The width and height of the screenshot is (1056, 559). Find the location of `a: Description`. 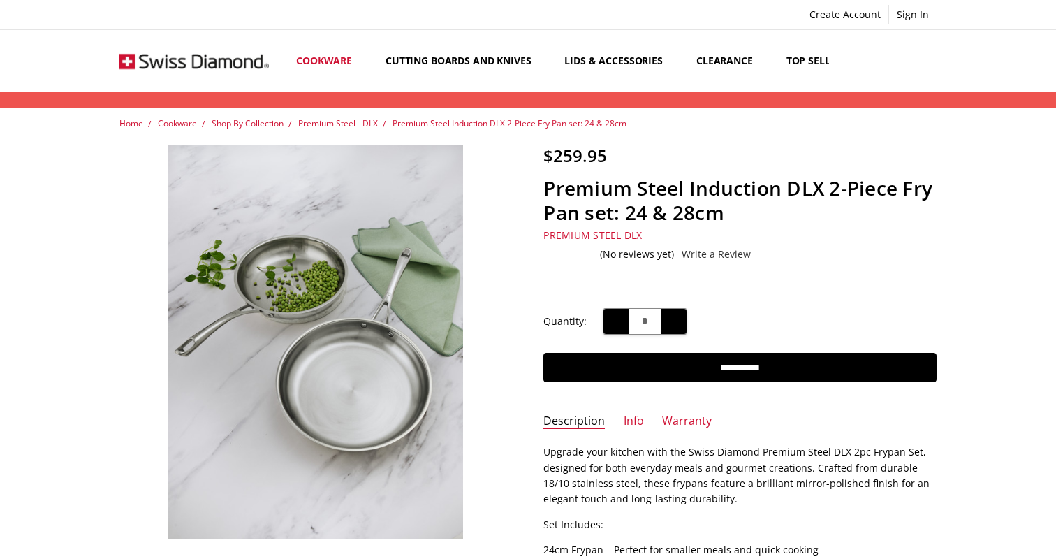

a: Description is located at coordinates (574, 421).